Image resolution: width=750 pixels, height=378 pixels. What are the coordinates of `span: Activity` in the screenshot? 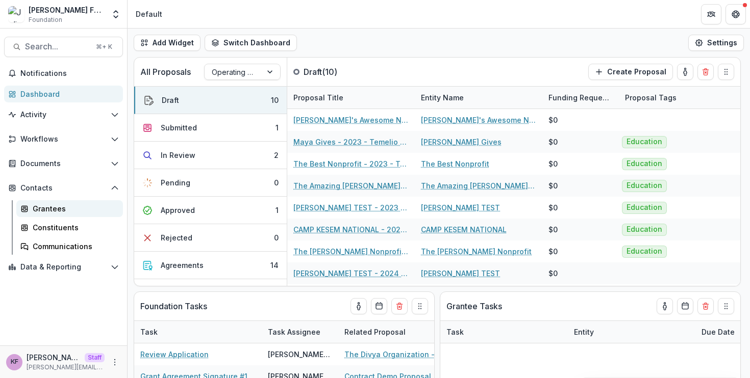 It's located at (63, 115).